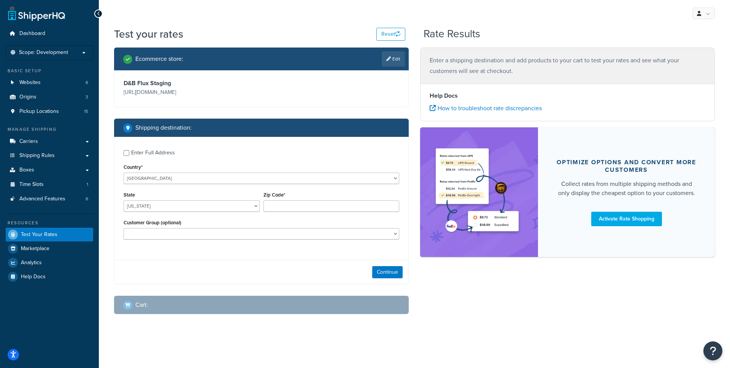  What do you see at coordinates (153, 222) in the screenshot?
I see `label: Customer Group (optional)` at bounding box center [153, 222].